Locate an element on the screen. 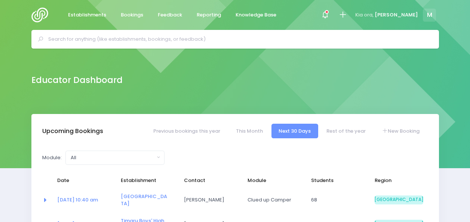  a: Previous bookings this year is located at coordinates (187, 131).